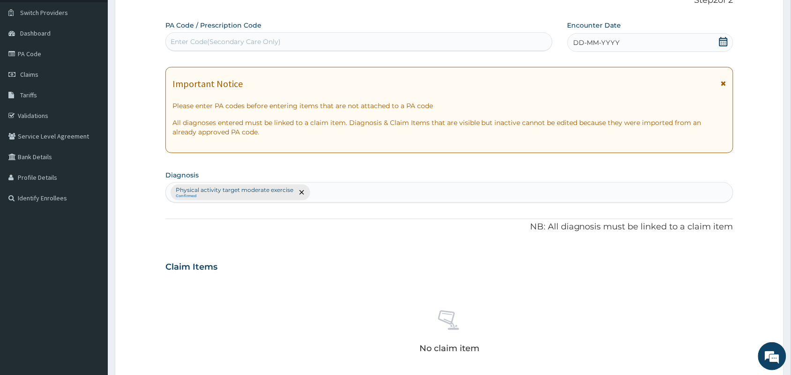 The image size is (791, 375). What do you see at coordinates (225, 42) in the screenshot?
I see `div: Enter Code(Secondary Care Only)` at bounding box center [225, 42].